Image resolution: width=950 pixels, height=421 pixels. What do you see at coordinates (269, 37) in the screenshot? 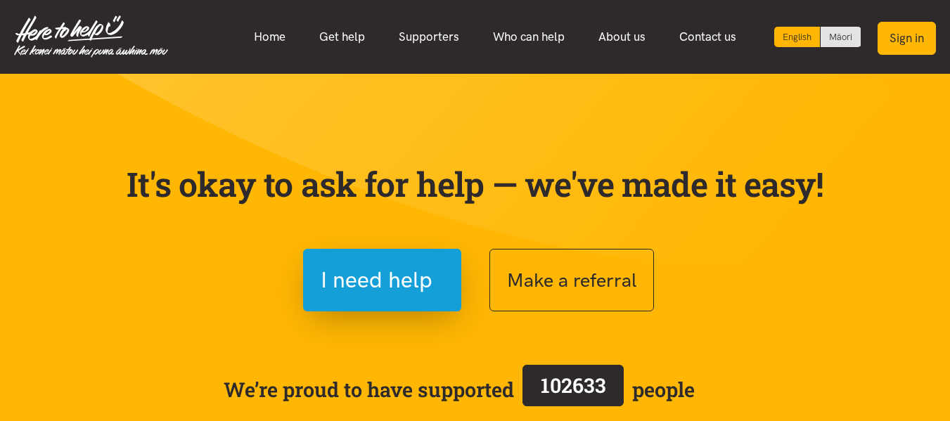
I see `a: Home` at bounding box center [269, 37].